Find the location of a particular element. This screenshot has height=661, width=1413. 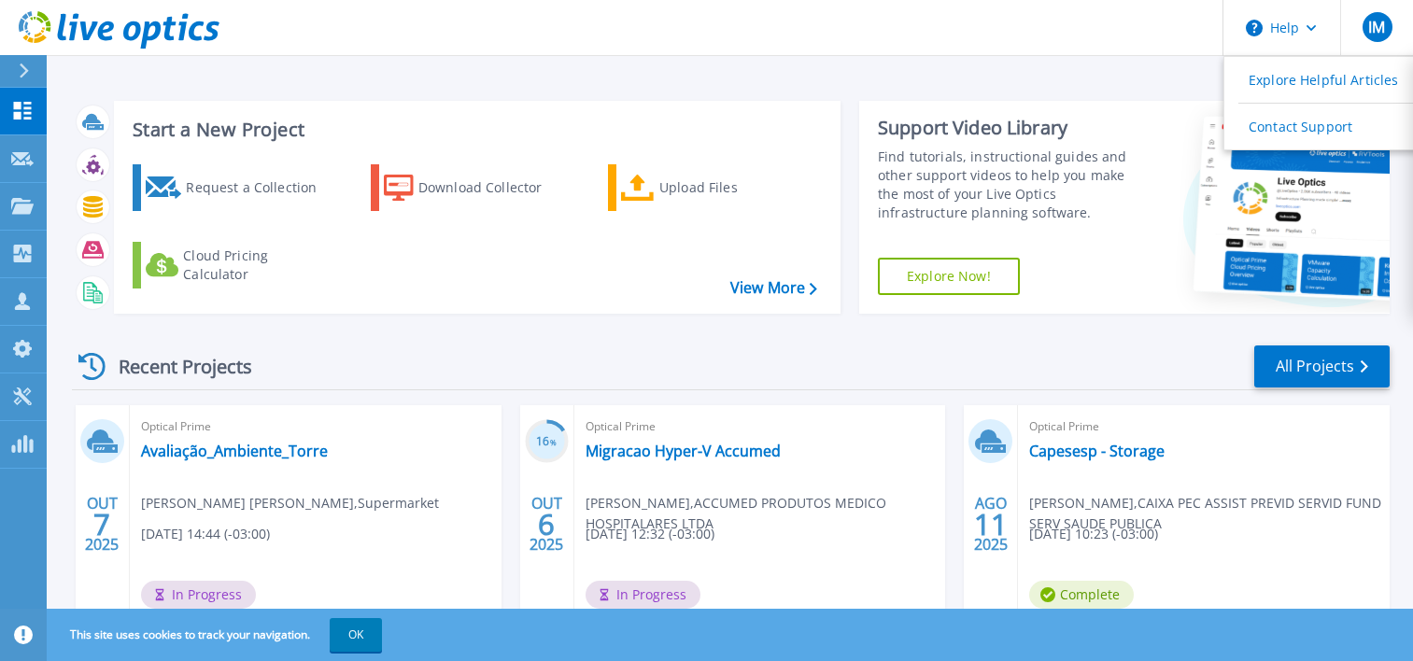

span: IM is located at coordinates (1377, 27).